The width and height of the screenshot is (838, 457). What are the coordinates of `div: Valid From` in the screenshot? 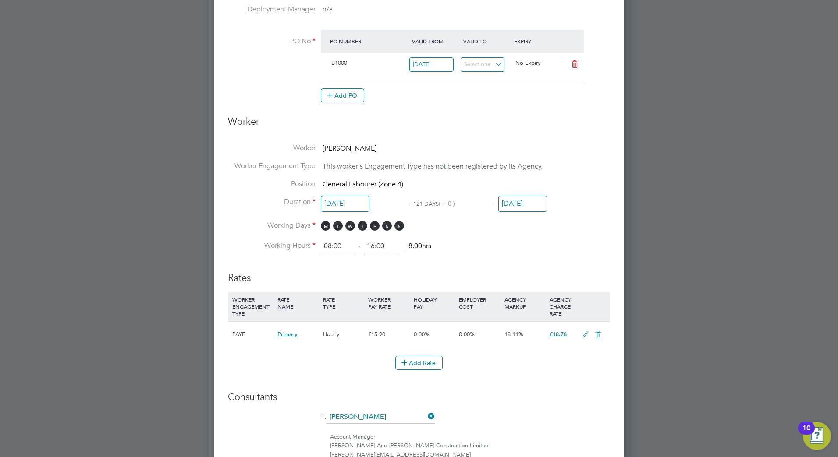 It's located at (435, 41).